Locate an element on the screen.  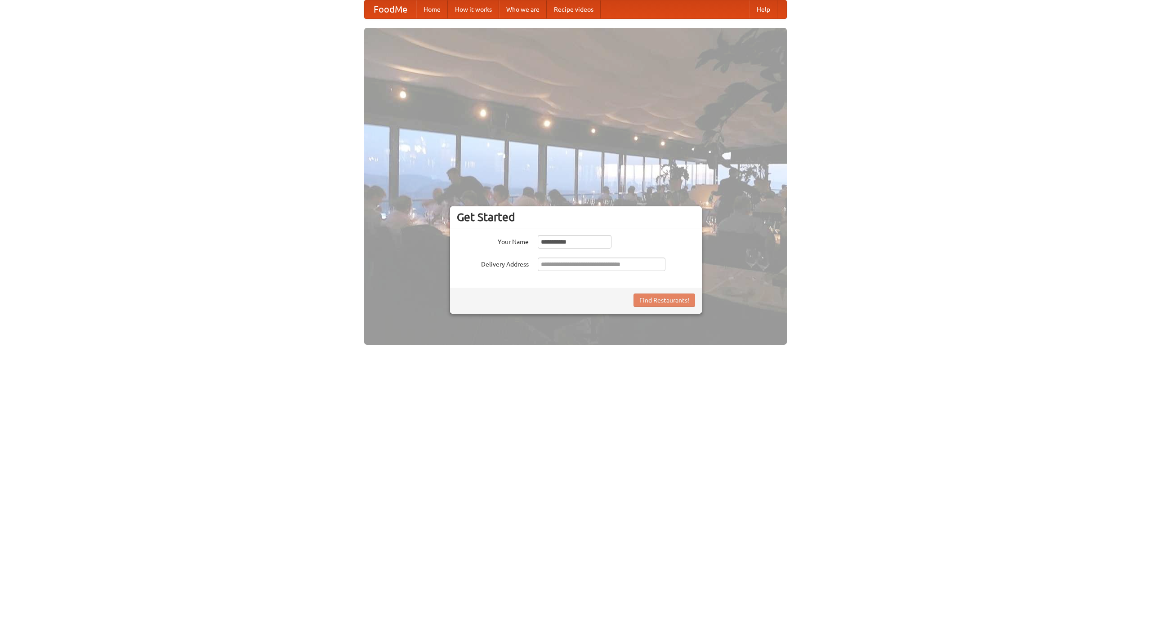
a: Help is located at coordinates (763, 9).